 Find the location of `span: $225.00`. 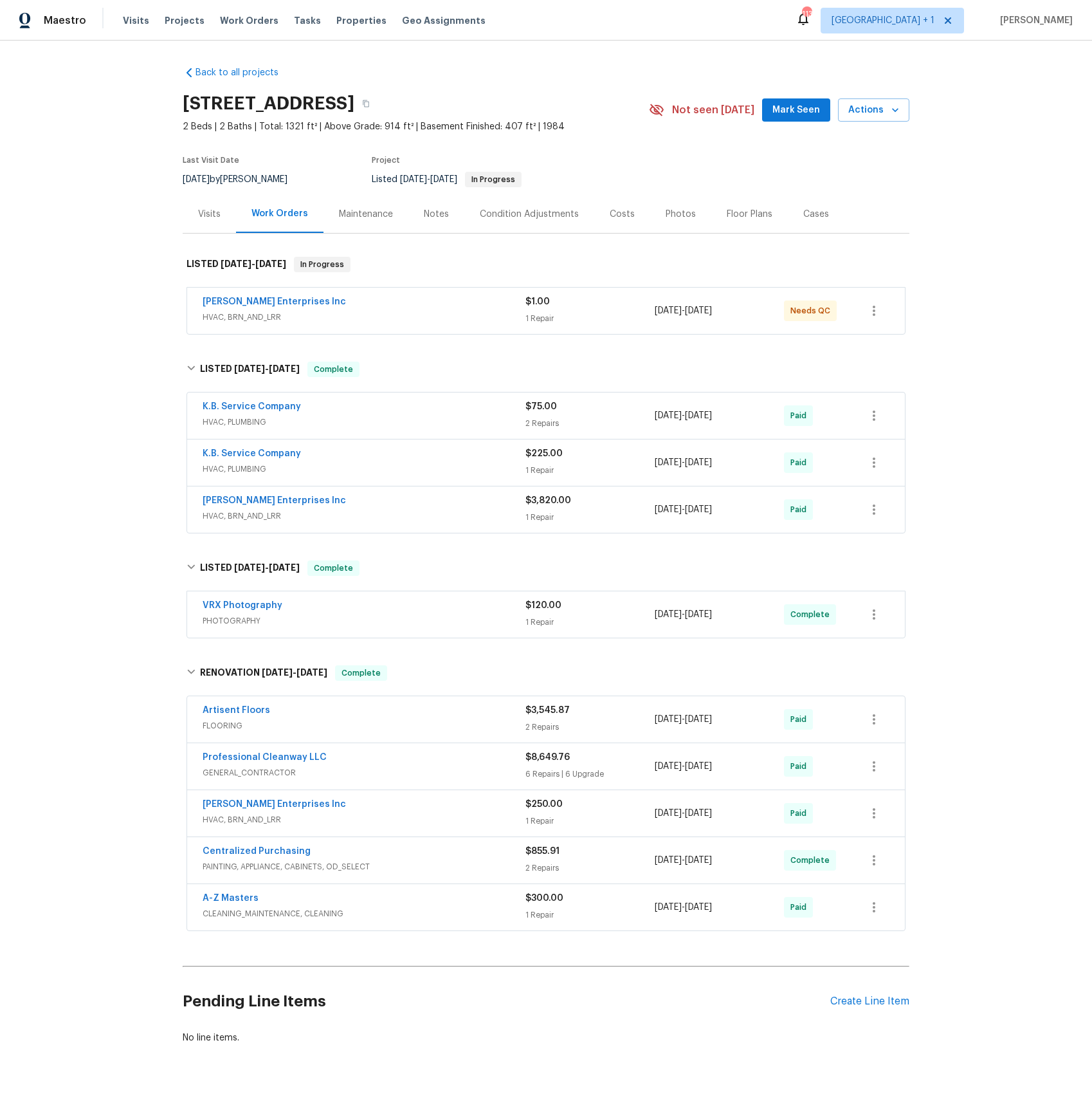

span: $225.00 is located at coordinates (544, 453).